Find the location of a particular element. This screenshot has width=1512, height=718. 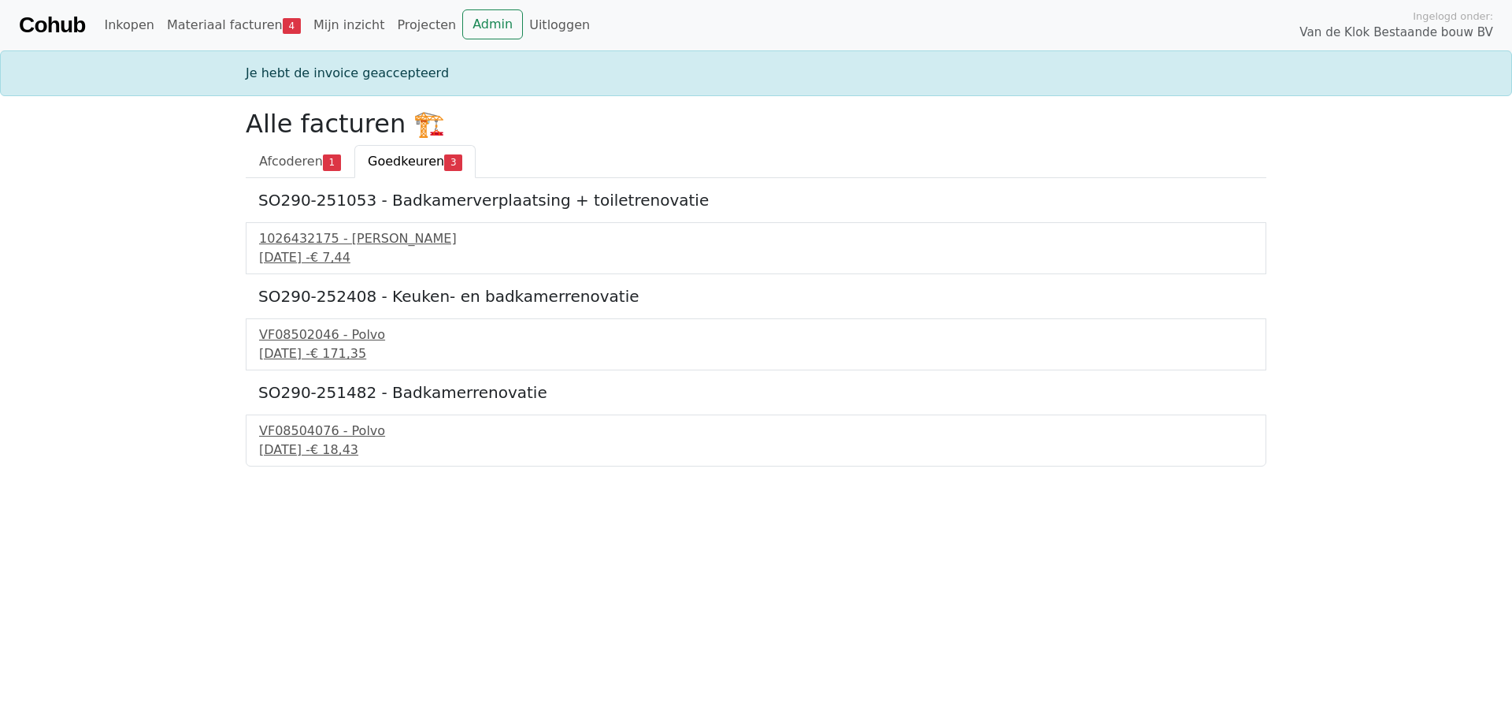

a: Mijn inzicht is located at coordinates (349, 25).